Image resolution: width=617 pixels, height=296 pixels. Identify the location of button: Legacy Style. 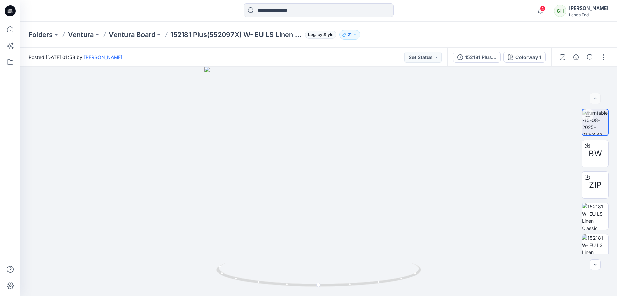
(320, 35).